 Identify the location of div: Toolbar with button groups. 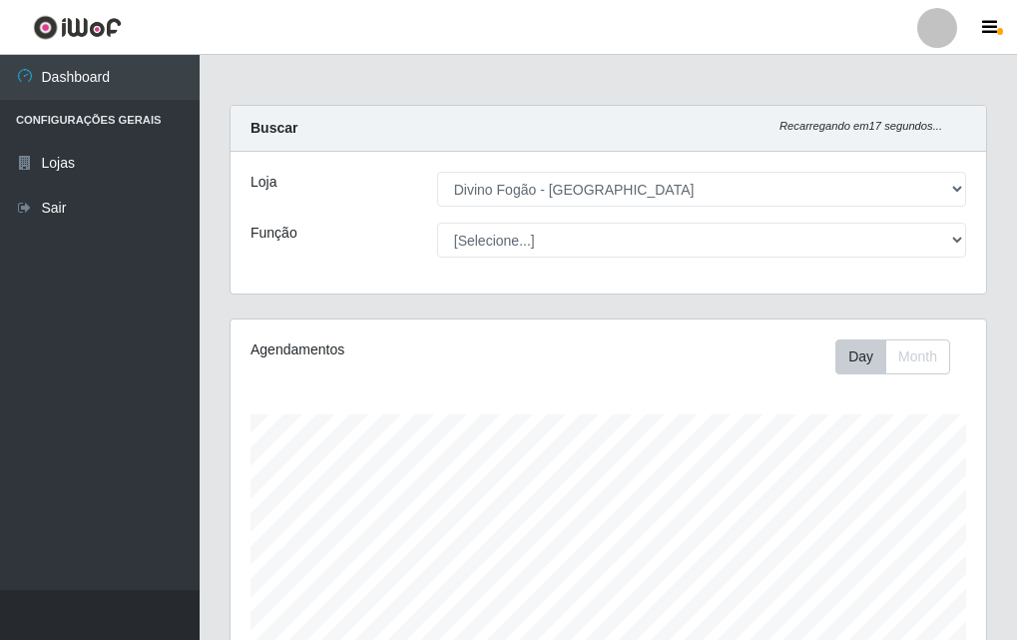
(901, 356).